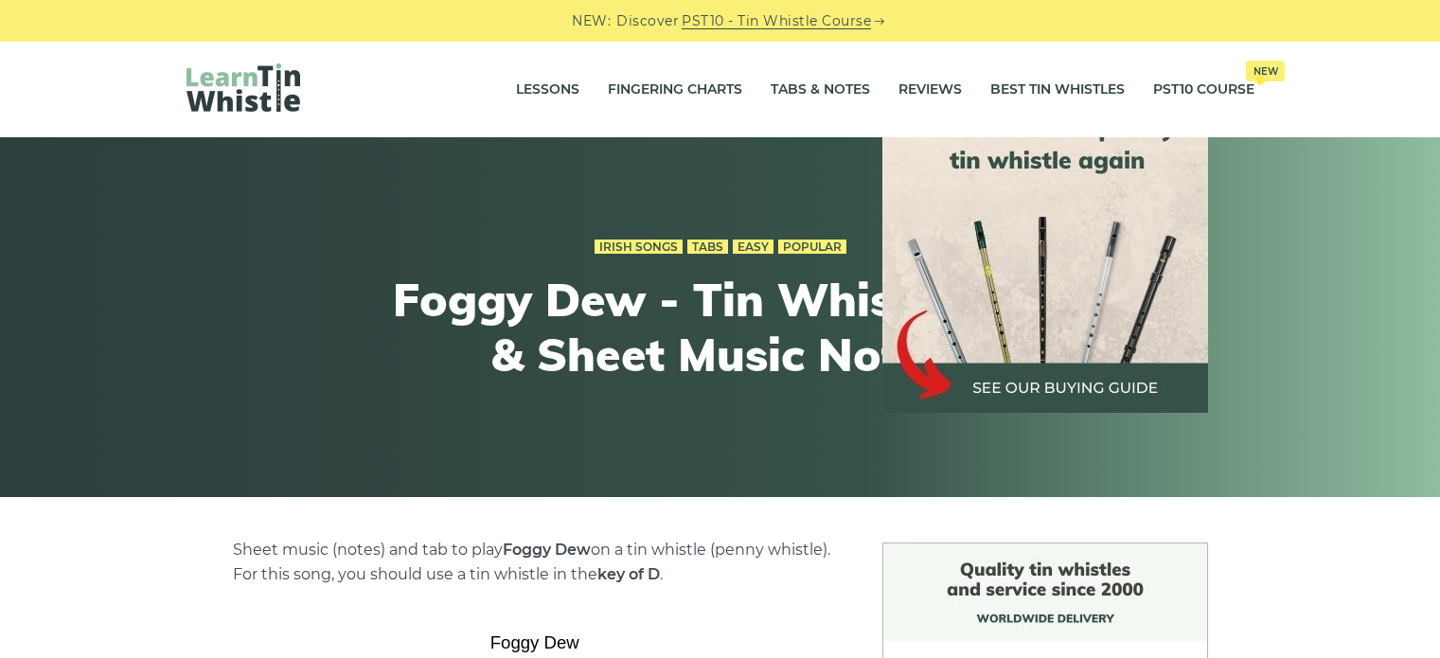 This screenshot has height=658, width=1440. I want to click on strong: Foggy Dew, so click(546, 549).